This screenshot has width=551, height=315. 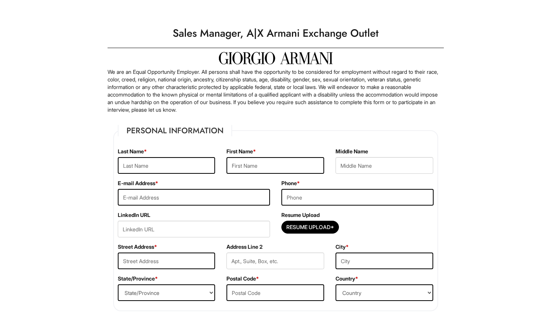 I want to click on legend: Personal Information, so click(x=175, y=131).